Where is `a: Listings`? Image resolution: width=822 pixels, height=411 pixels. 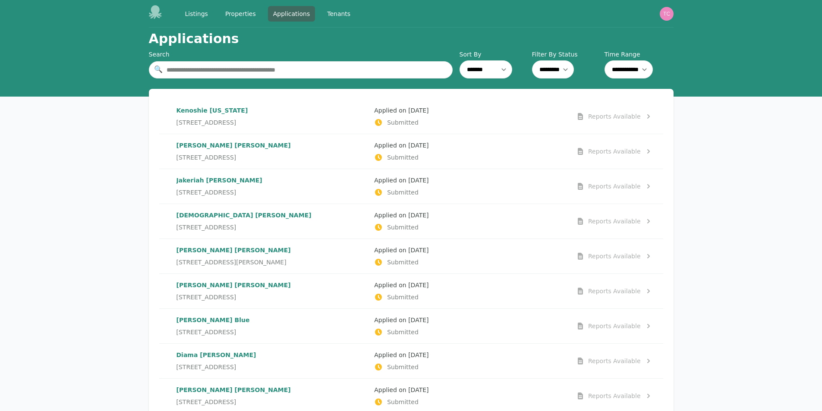 a: Listings is located at coordinates (196, 14).